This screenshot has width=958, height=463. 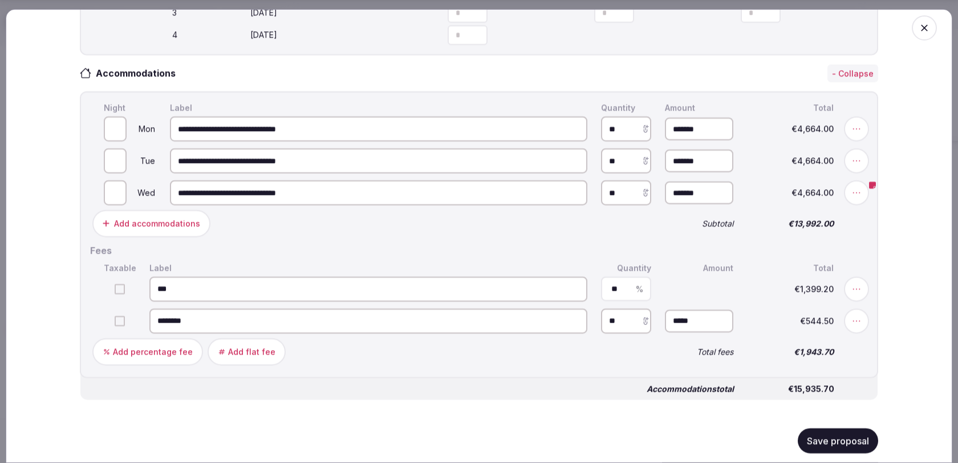 What do you see at coordinates (157, 223) in the screenshot?
I see `div: Add accommodations` at bounding box center [157, 223].